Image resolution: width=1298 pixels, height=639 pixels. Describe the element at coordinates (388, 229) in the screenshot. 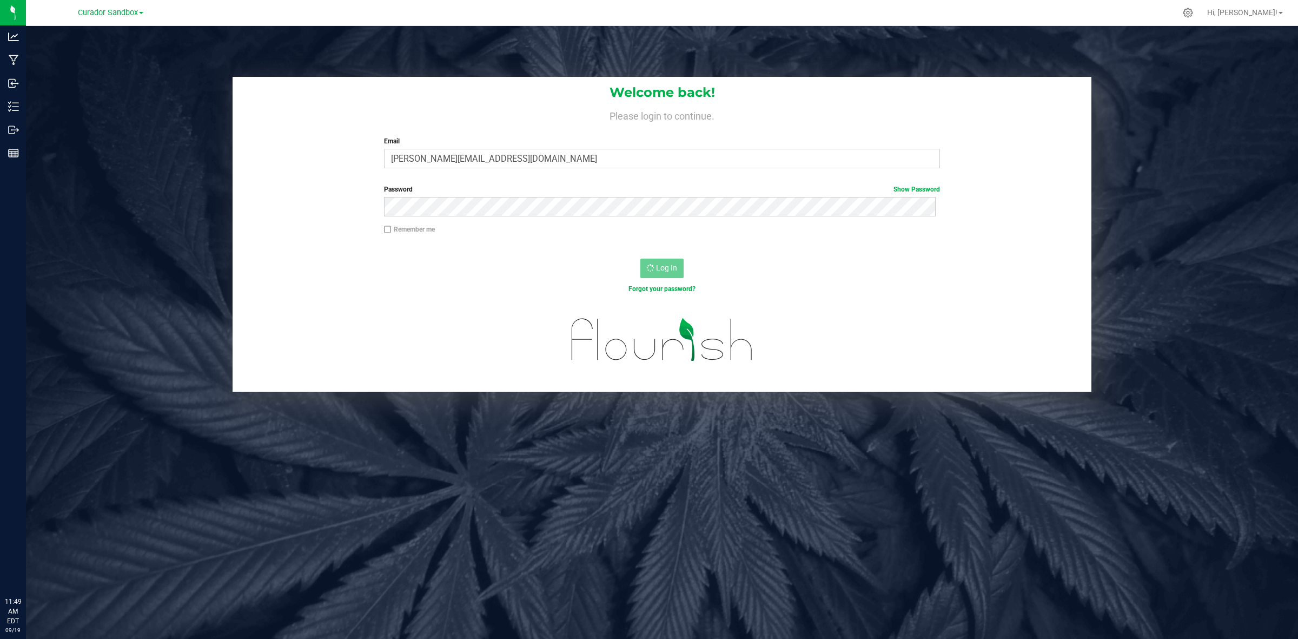

I see `input: Remember me` at that location.